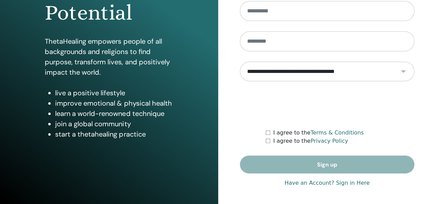 The width and height of the screenshot is (436, 204). What do you see at coordinates (327, 183) in the screenshot?
I see `a: Have an Account? Sign in Here` at bounding box center [327, 183].